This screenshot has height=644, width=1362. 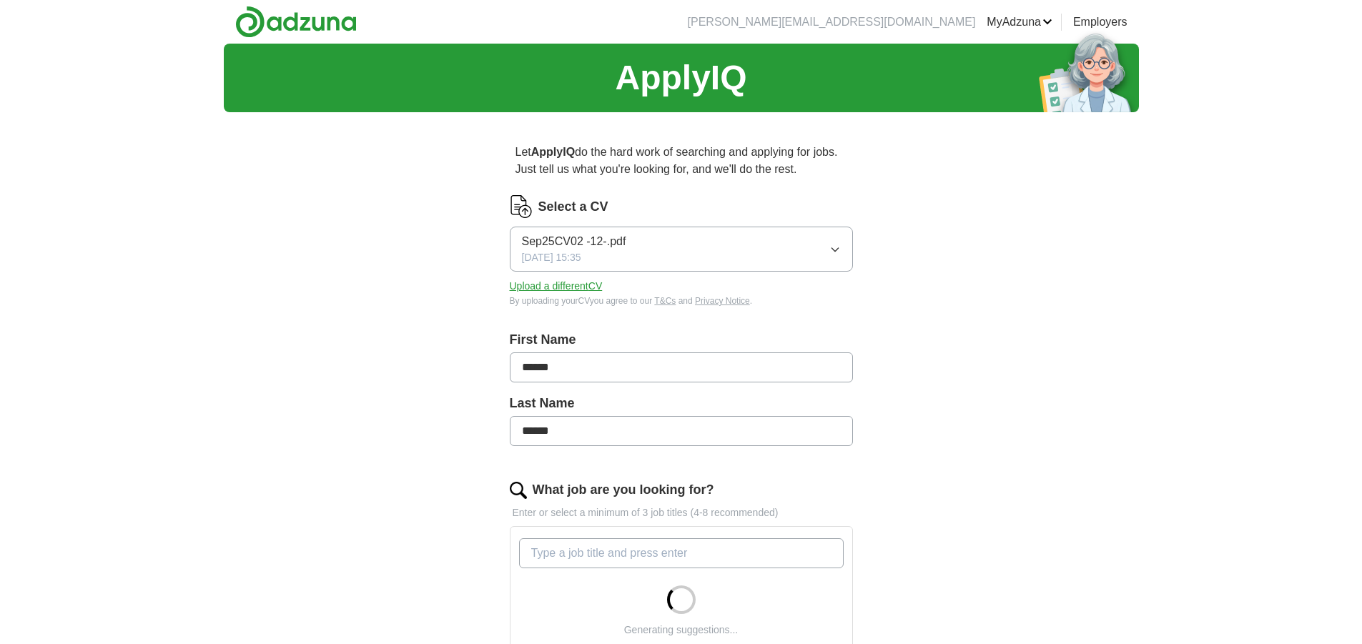 I want to click on h1: ApplyIQ, so click(x=680, y=78).